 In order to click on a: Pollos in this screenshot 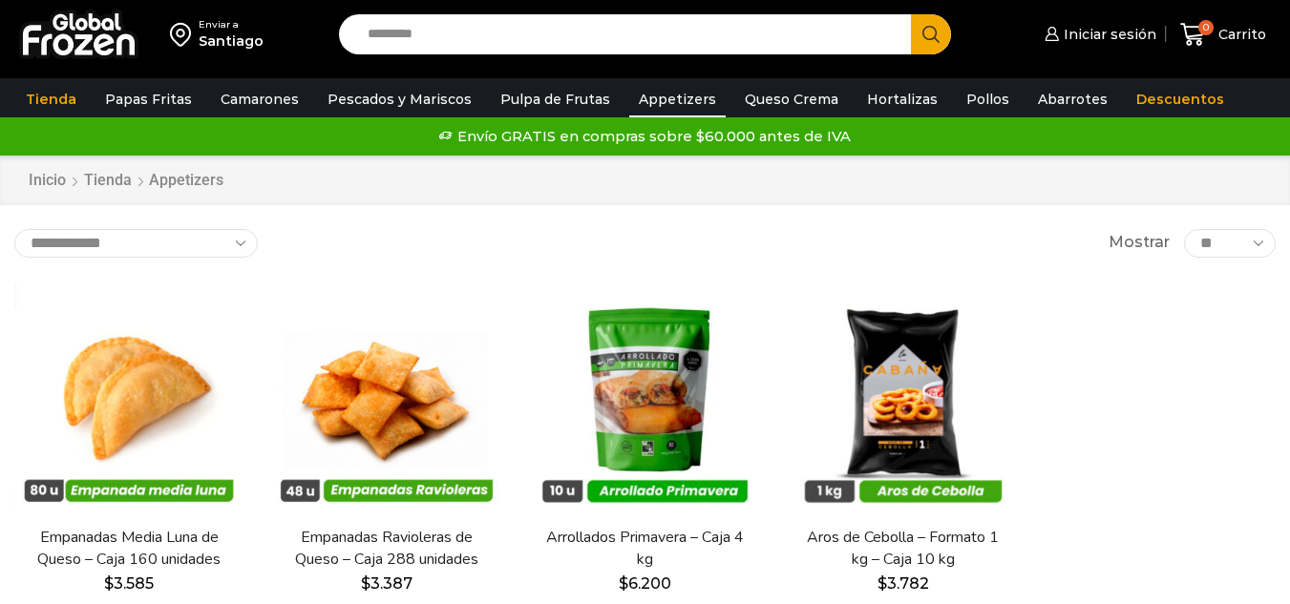, I will do `click(987, 99)`.